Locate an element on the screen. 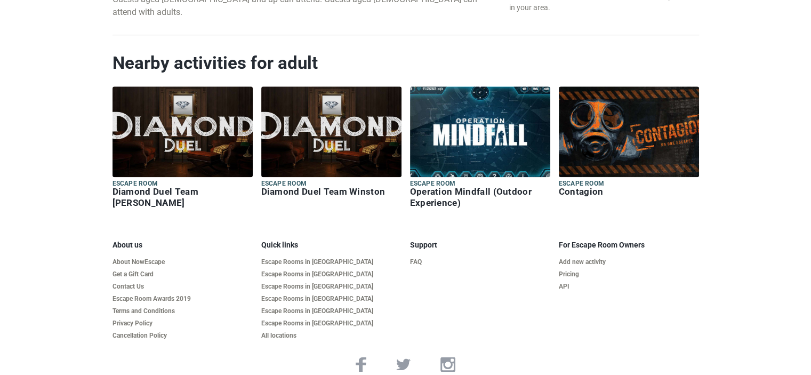 The width and height of the screenshot is (811, 375). h6: Contagion is located at coordinates (628, 191).